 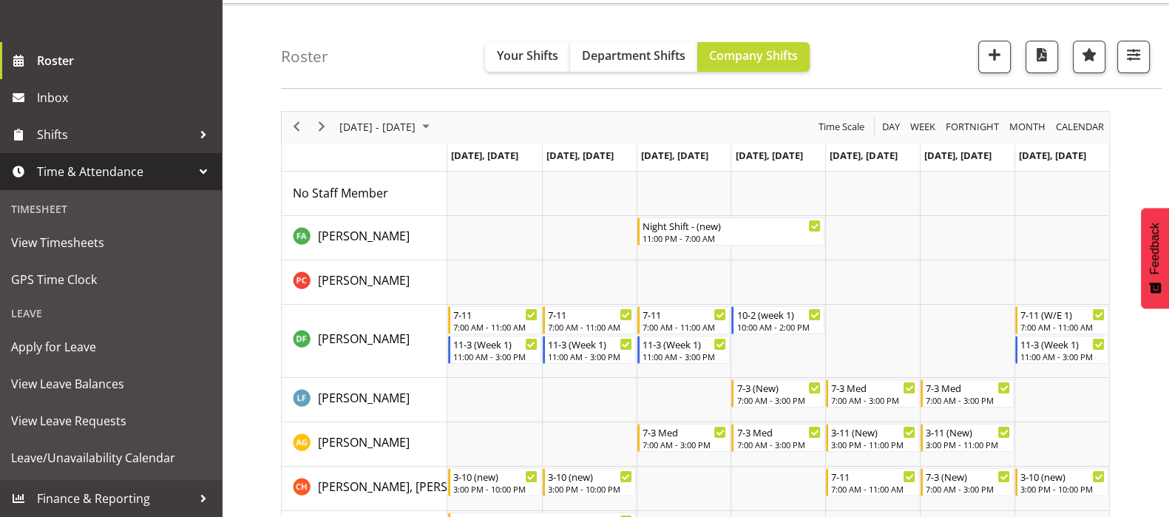 I want to click on td: Galvez, Angeline resource, so click(x=364, y=444).